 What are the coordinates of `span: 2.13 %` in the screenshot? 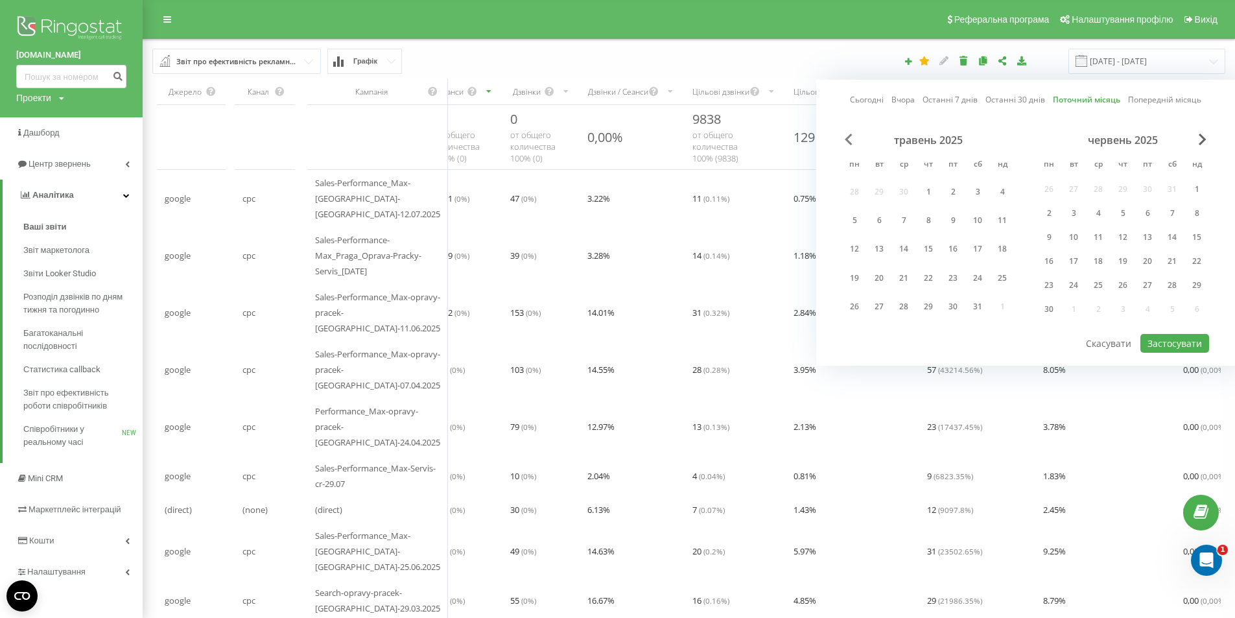 It's located at (804, 426).